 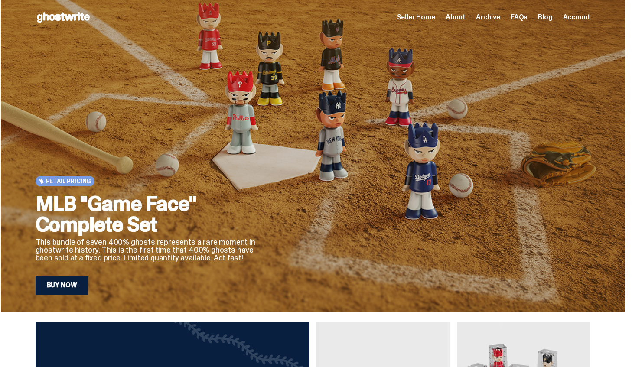 What do you see at coordinates (519, 17) in the screenshot?
I see `a: FAQs` at bounding box center [519, 17].